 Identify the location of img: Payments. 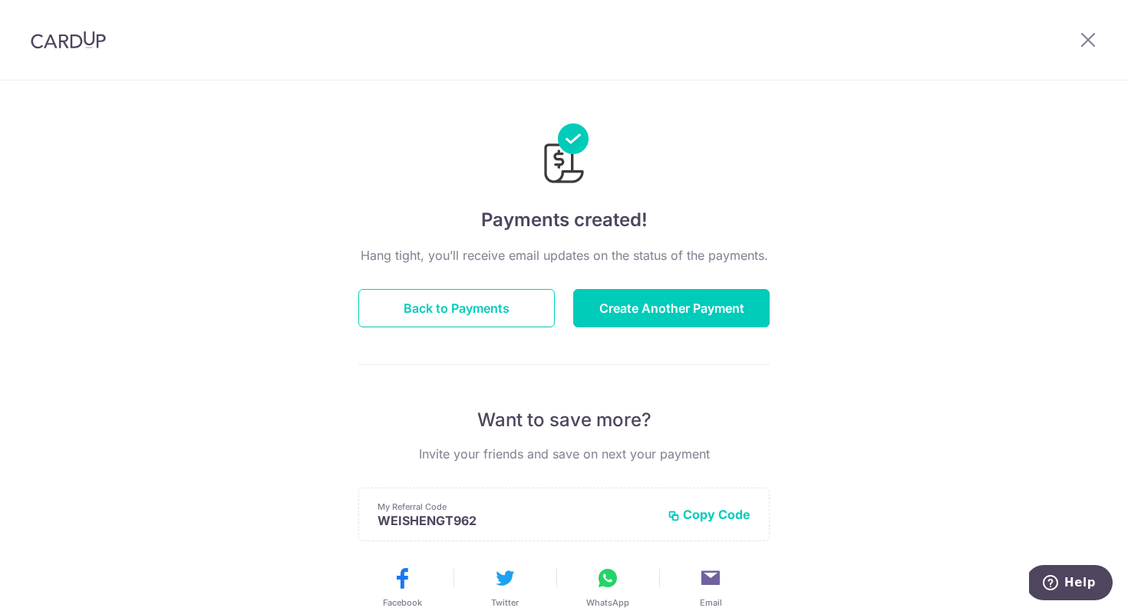
(564, 156).